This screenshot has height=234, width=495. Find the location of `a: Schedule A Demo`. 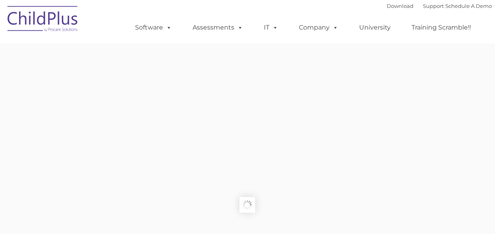

a: Schedule A Demo is located at coordinates (468, 6).